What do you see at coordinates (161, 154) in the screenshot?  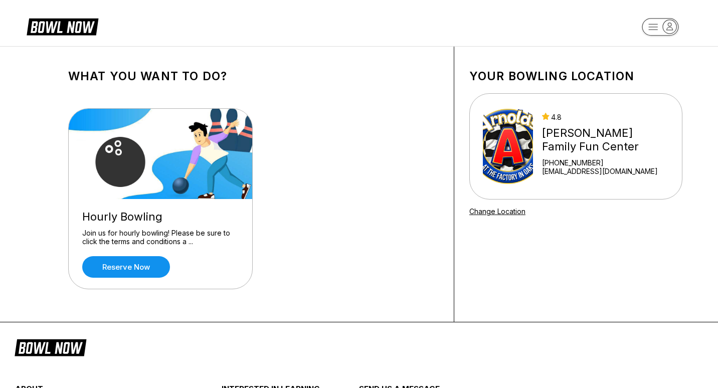 I see `img: Hourly Bowling` at bounding box center [161, 154].